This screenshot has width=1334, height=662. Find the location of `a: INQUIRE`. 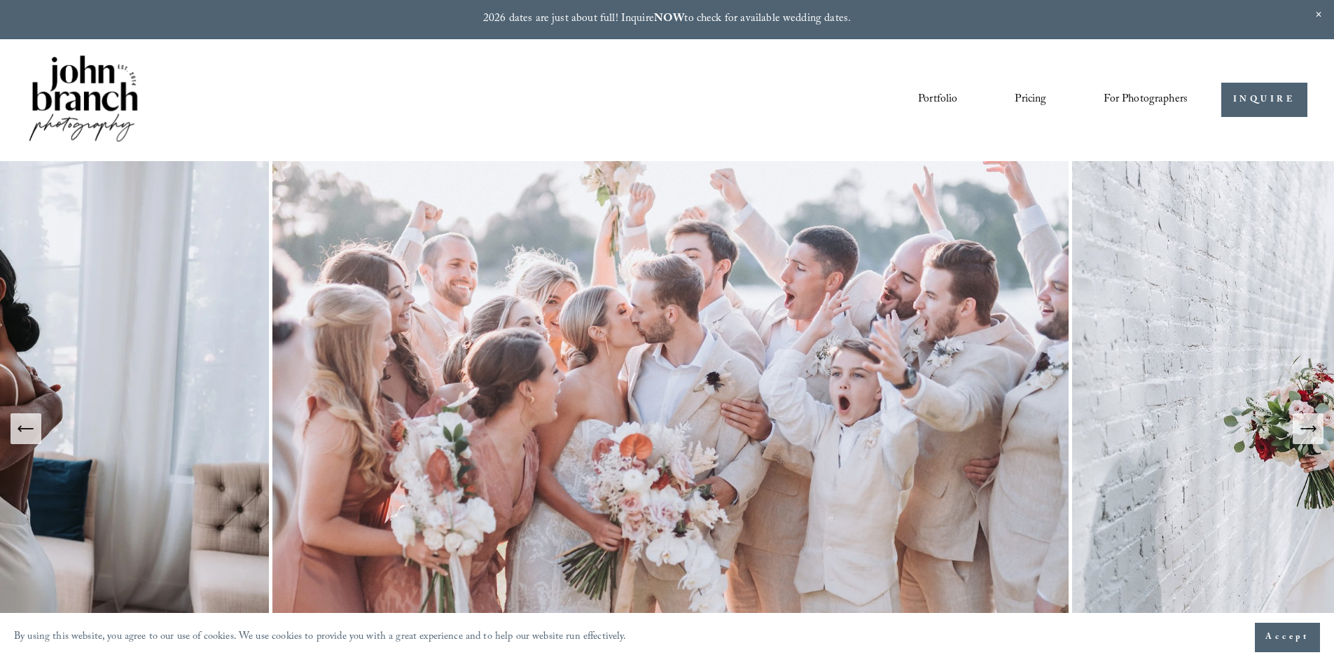

a: INQUIRE is located at coordinates (1264, 99).